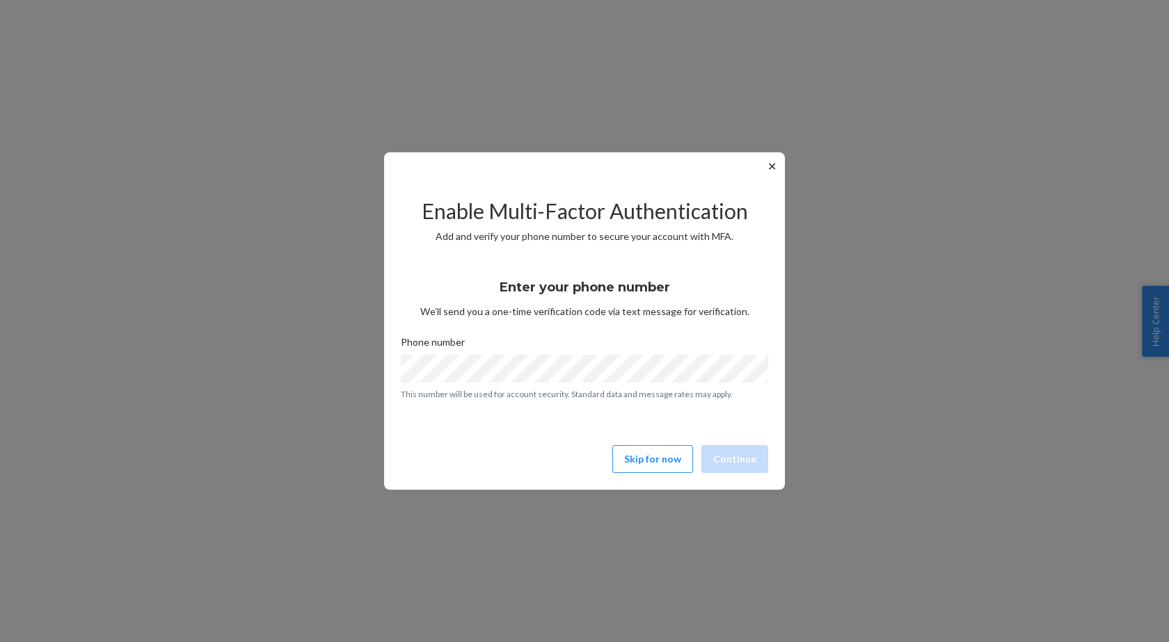  I want to click on p: This number will be used for account security. Standard data and message rates may apply., so click(584, 394).